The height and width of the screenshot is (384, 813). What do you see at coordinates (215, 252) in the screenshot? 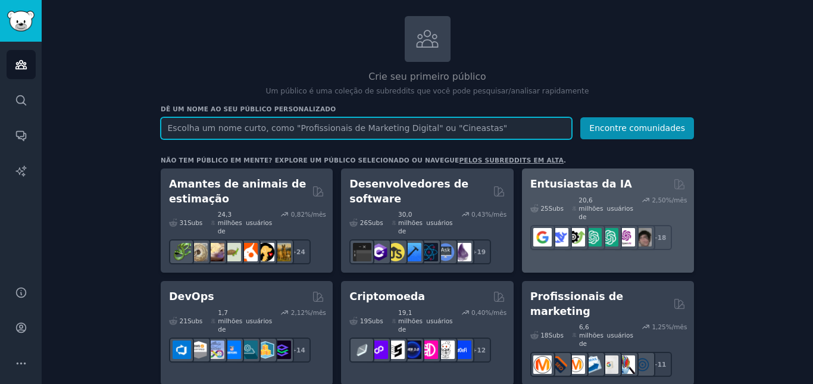
I see `img: lagartixas-leopardo` at bounding box center [215, 252].